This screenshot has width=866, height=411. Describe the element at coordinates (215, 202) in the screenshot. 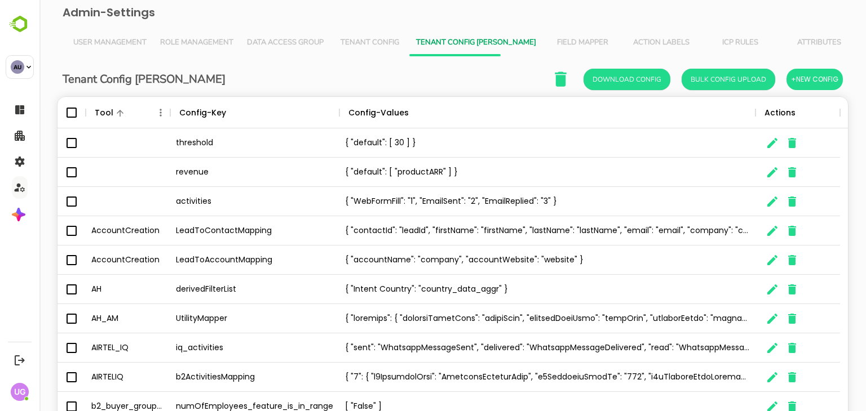

I see `div: activities` at that location.